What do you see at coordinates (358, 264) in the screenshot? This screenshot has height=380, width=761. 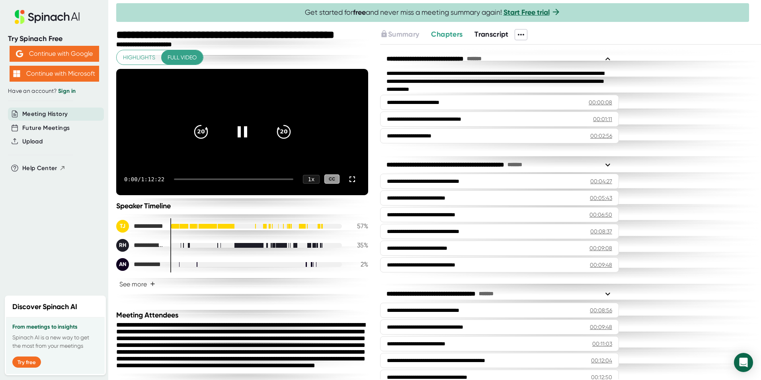 I see `div: 2 %` at bounding box center [358, 264].